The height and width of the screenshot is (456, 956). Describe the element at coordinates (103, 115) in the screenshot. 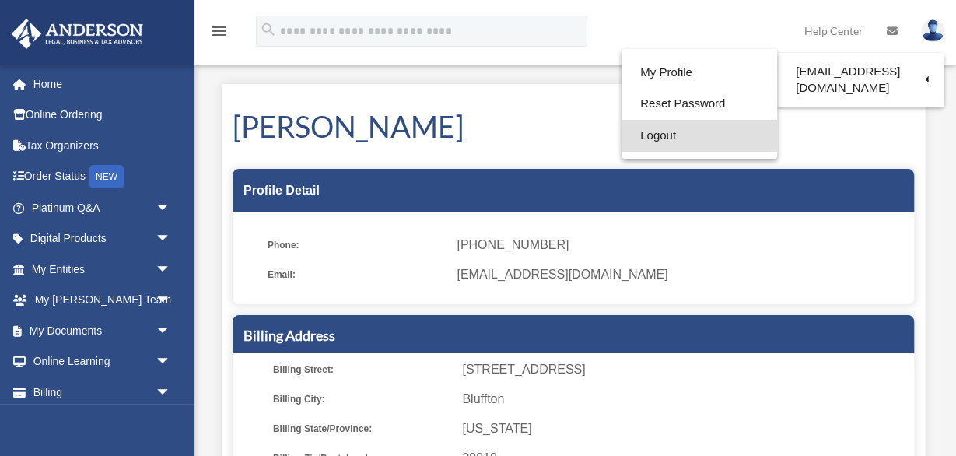

I see `a: Online Ordering` at that location.